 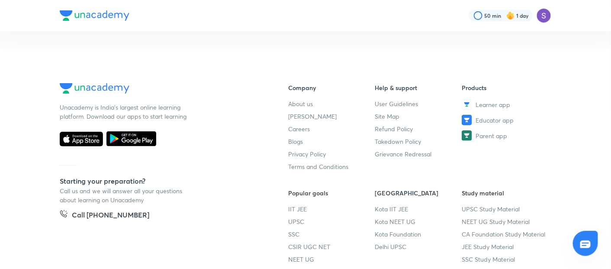 What do you see at coordinates (331, 259) in the screenshot?
I see `a: NEET UG` at bounding box center [331, 259].